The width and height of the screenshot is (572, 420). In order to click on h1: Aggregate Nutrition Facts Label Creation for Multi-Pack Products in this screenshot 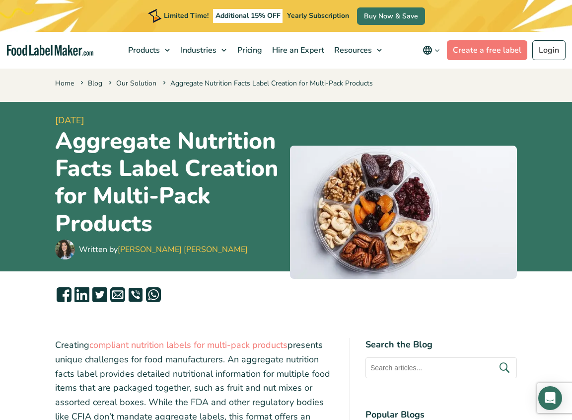, I will do `click(168, 182)`.